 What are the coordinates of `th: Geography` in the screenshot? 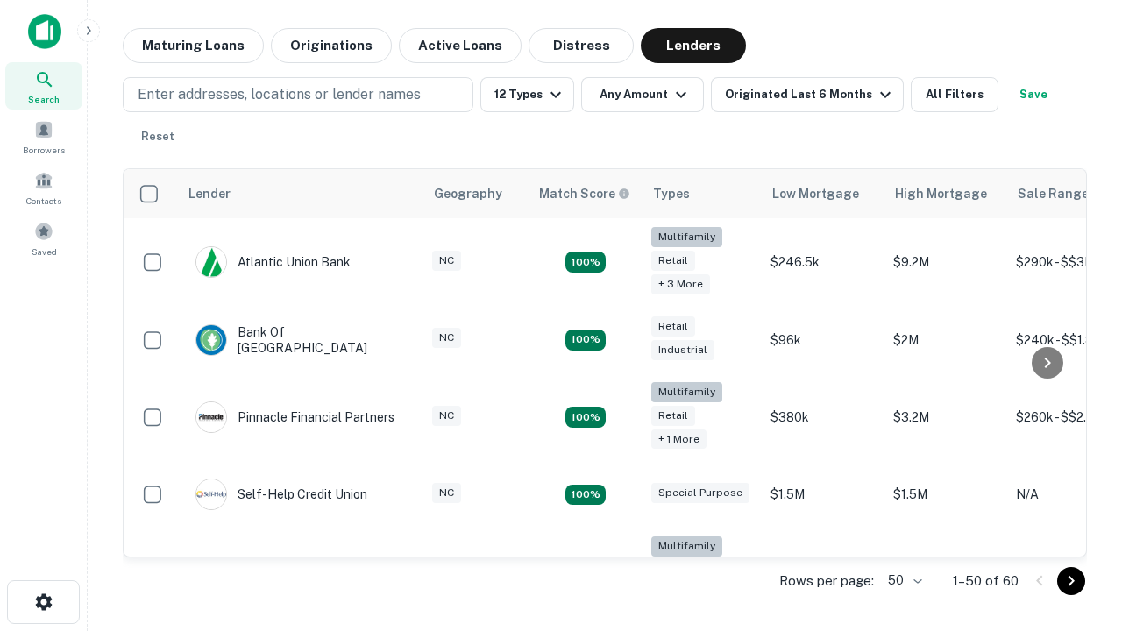 It's located at (476, 194).